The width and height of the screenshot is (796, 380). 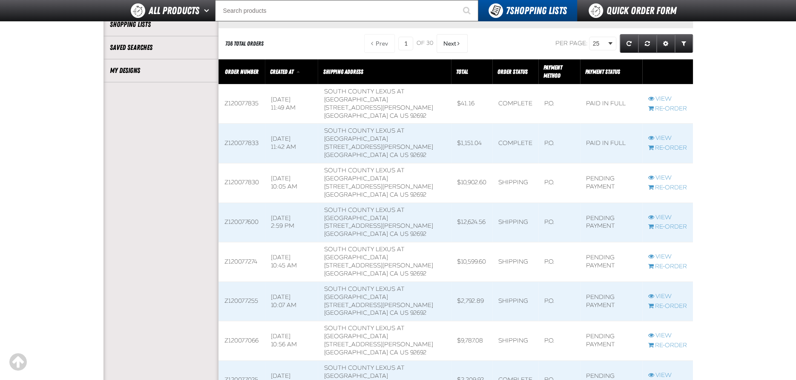 I want to click on span: Payment Status, so click(x=603, y=72).